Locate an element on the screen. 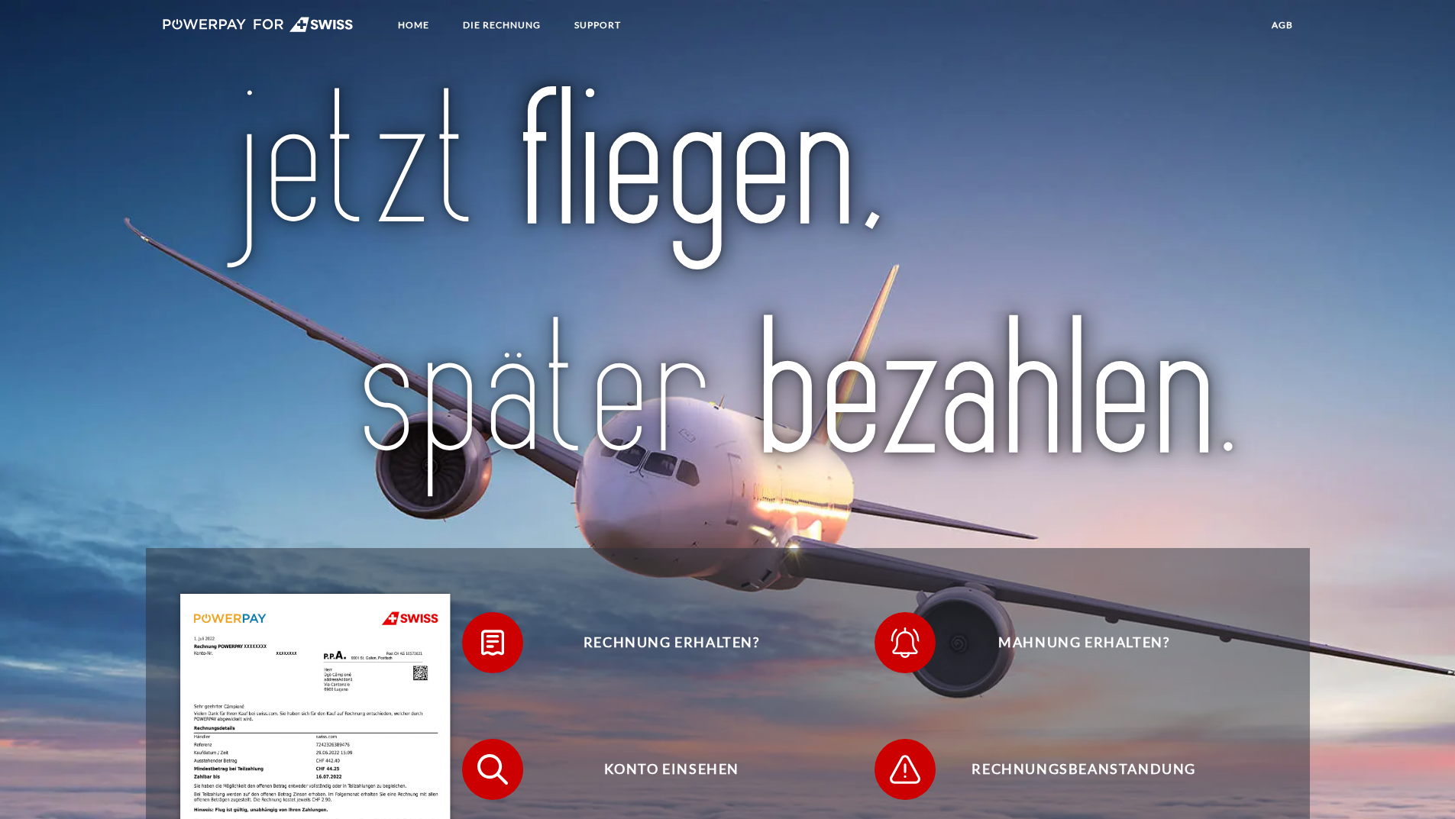 The height and width of the screenshot is (819, 1455). button: Rechnung erhalten? is located at coordinates (660, 643).